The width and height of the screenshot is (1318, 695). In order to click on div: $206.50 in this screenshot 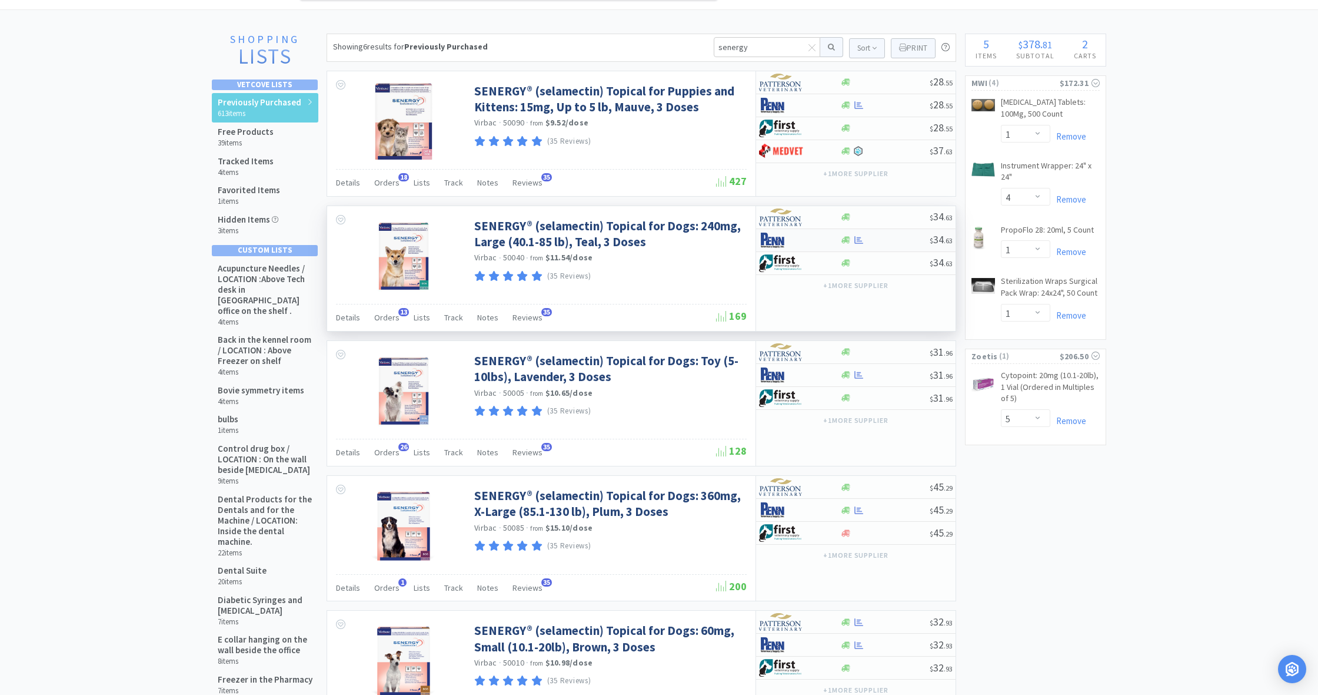, I will do `click(1080, 356)`.